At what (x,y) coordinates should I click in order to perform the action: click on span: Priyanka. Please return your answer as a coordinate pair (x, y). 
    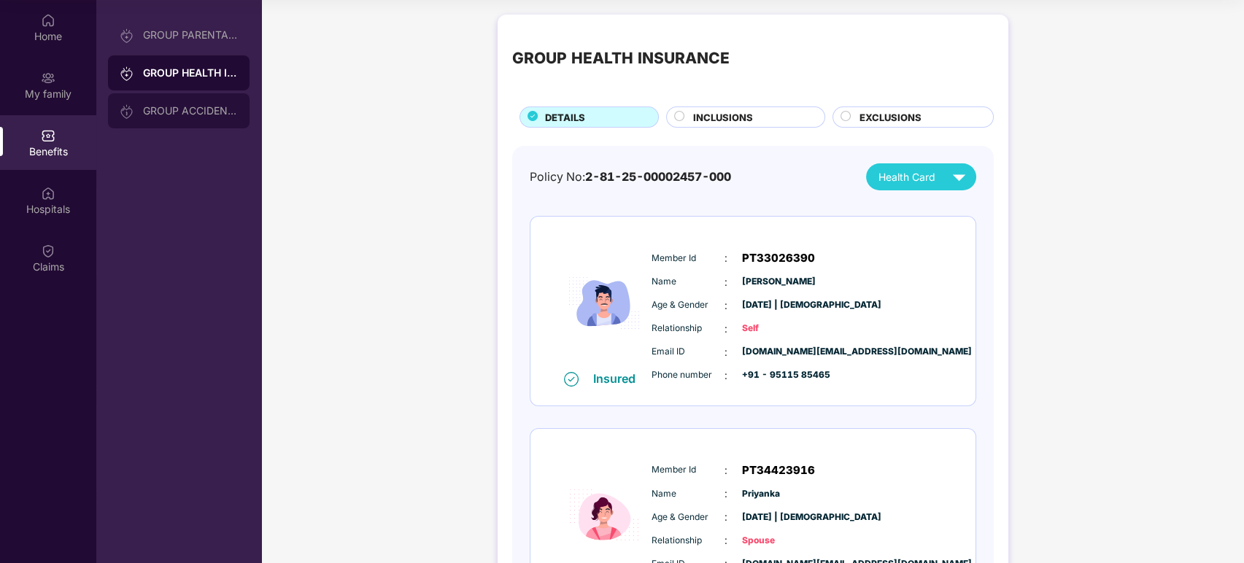
    Looking at the image, I should click on (779, 494).